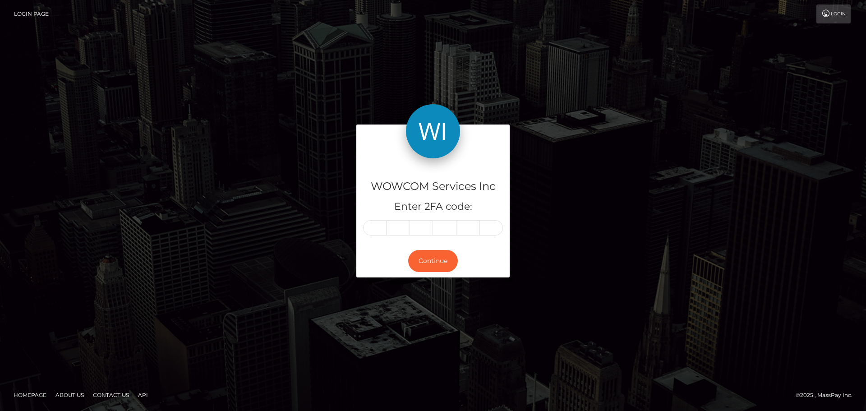 Image resolution: width=866 pixels, height=411 pixels. I want to click on div: © 2025 , MassPay Inc., so click(827, 395).